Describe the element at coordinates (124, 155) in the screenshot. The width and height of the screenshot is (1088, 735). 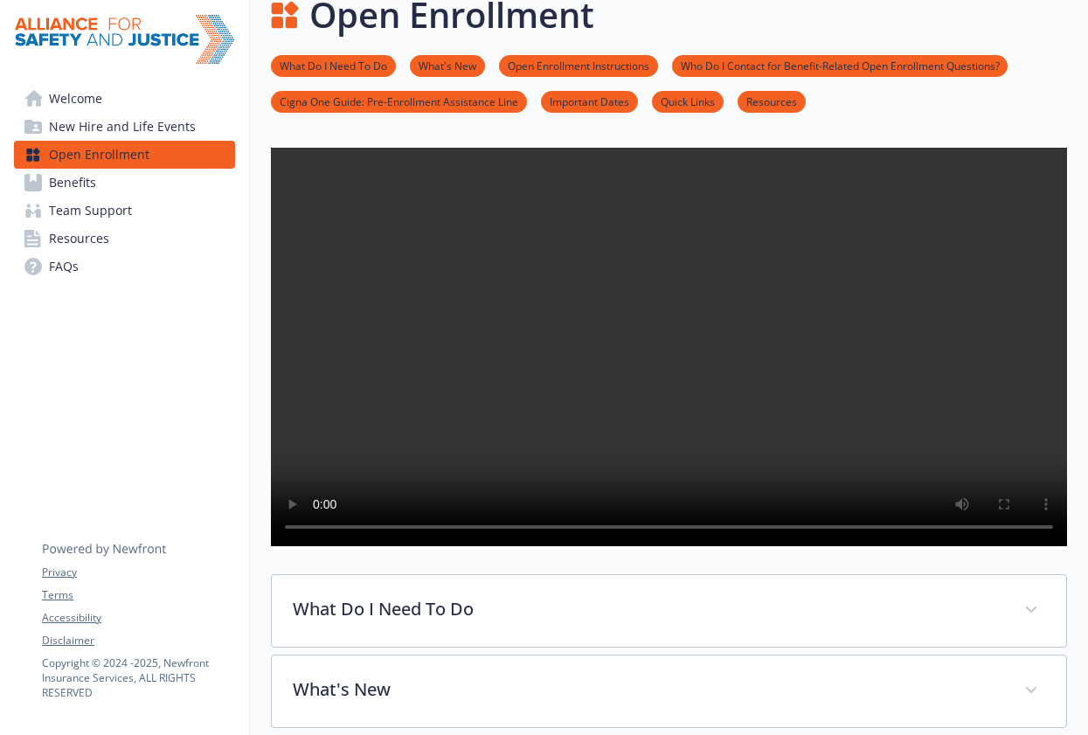
I see `a: Open Enrollment` at that location.